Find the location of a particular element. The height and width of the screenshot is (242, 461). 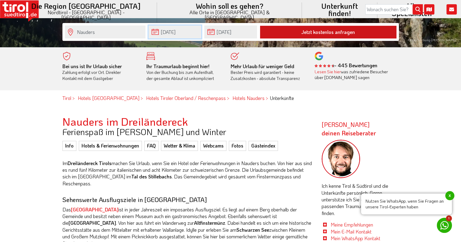

div: Von der Buchung bis zum Aufenthalt, der gesamte Ablauf ist unkompliziert is located at coordinates (184, 73).